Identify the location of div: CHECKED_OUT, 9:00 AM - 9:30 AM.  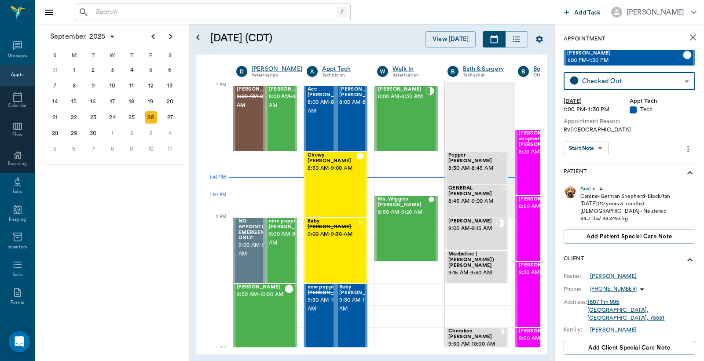
(281, 251).